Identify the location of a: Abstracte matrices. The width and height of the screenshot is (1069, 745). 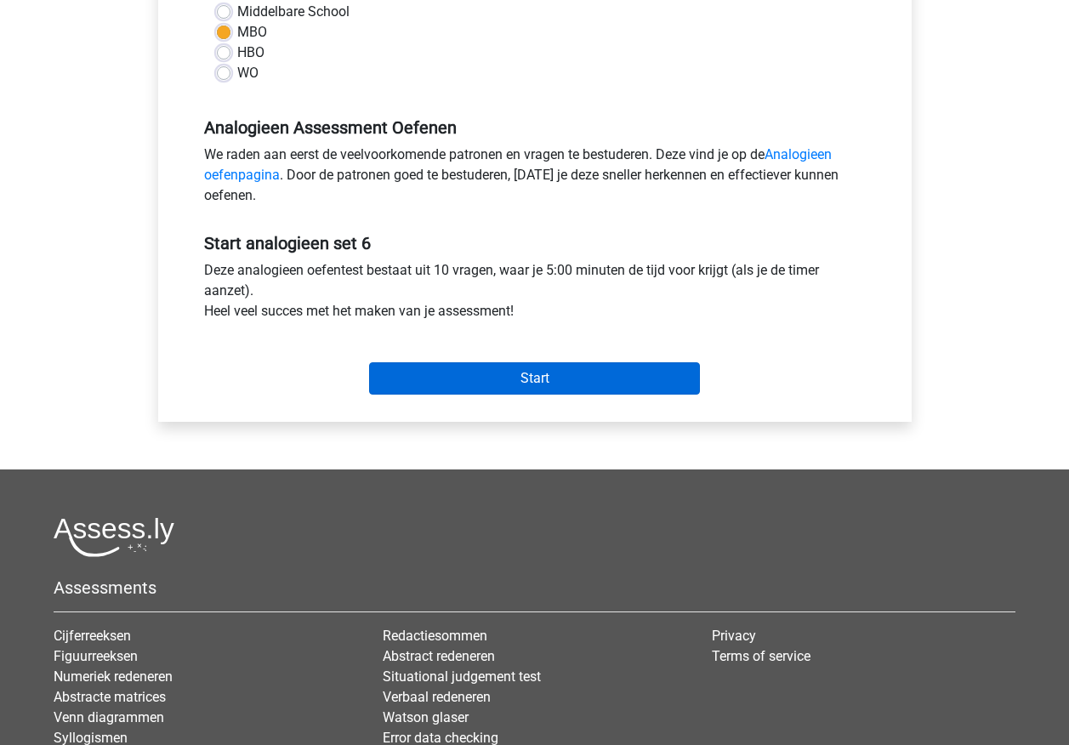
(110, 696).